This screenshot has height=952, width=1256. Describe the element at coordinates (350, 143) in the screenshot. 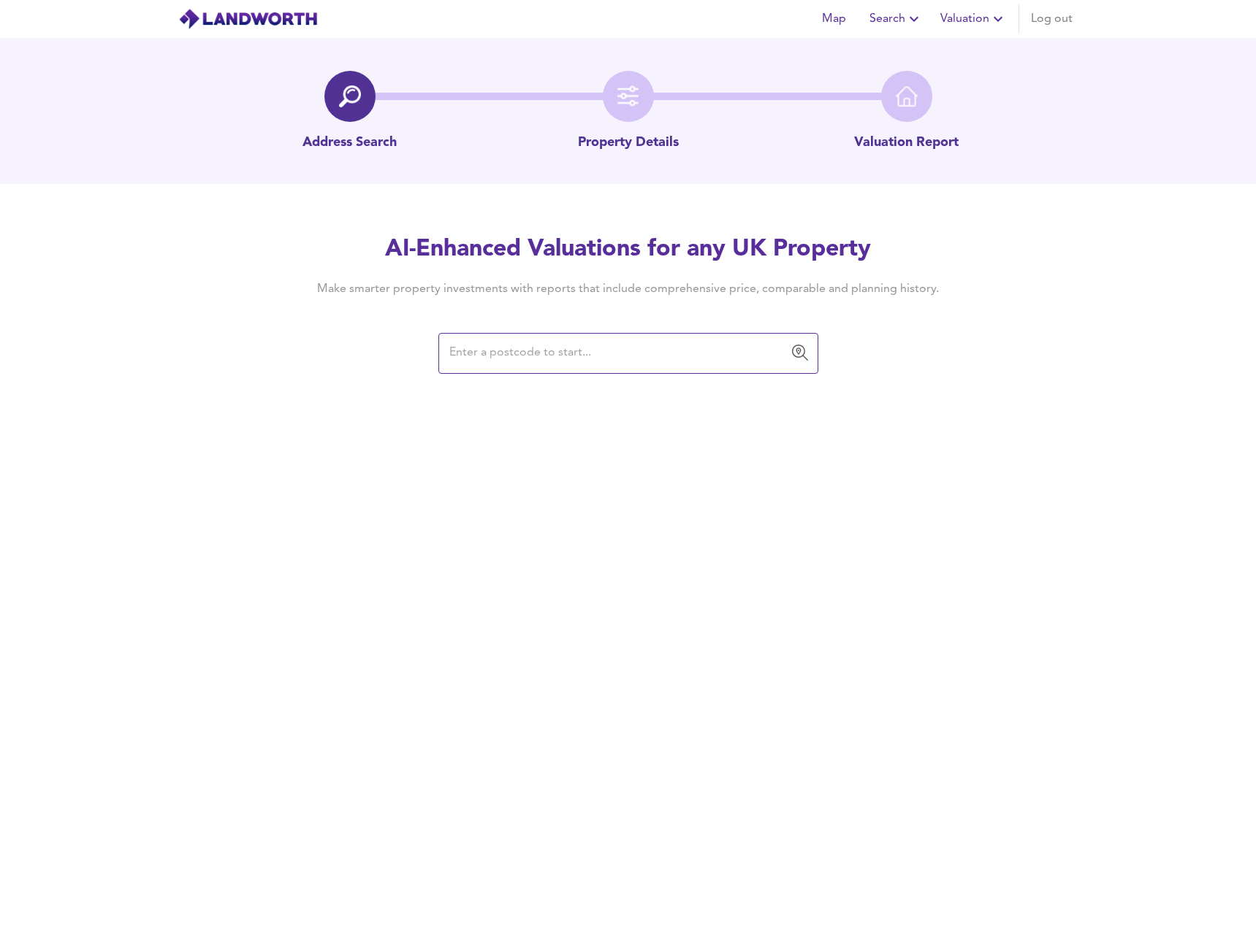

I see `p: Address Search` at that location.